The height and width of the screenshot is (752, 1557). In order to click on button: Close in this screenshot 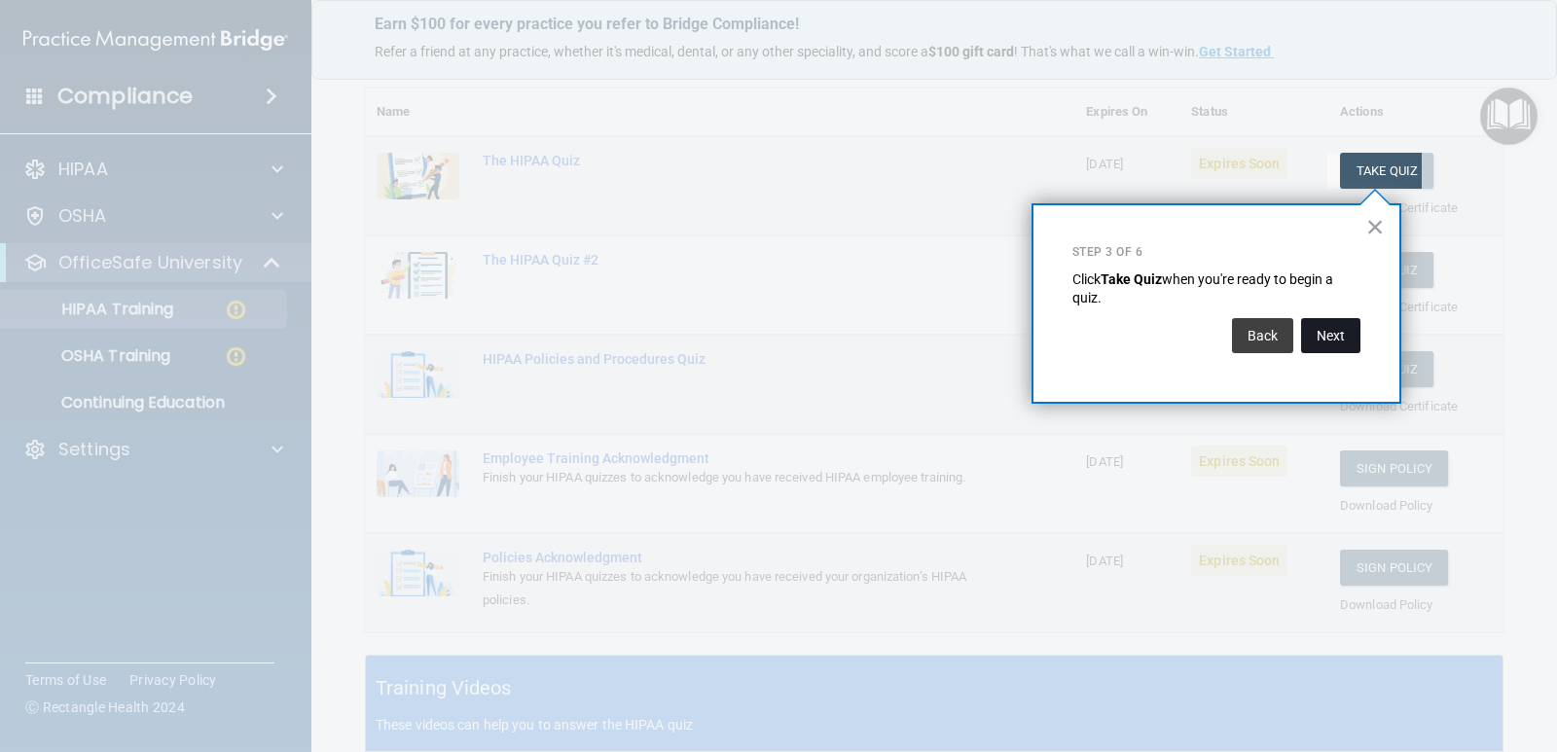, I will do `click(1375, 227)`.